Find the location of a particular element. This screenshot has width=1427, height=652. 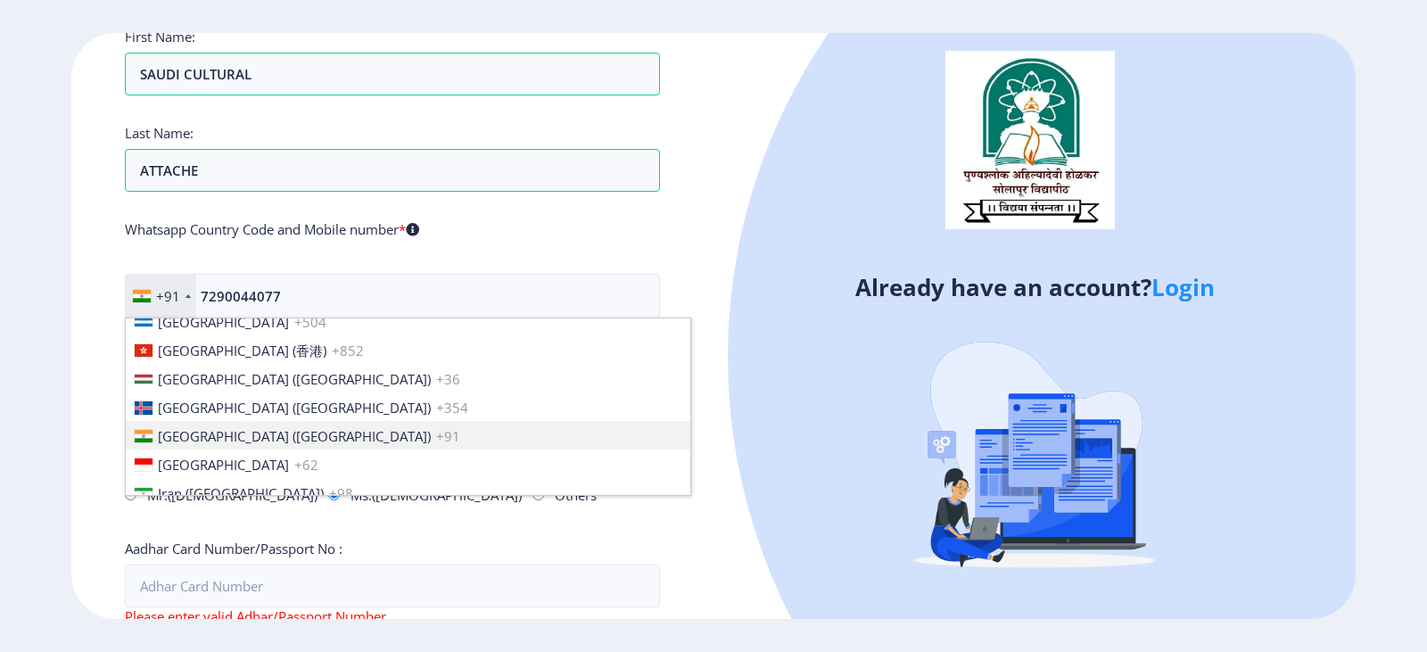

span: Please enter valid Adhar/Passport Number is located at coordinates (255, 616).